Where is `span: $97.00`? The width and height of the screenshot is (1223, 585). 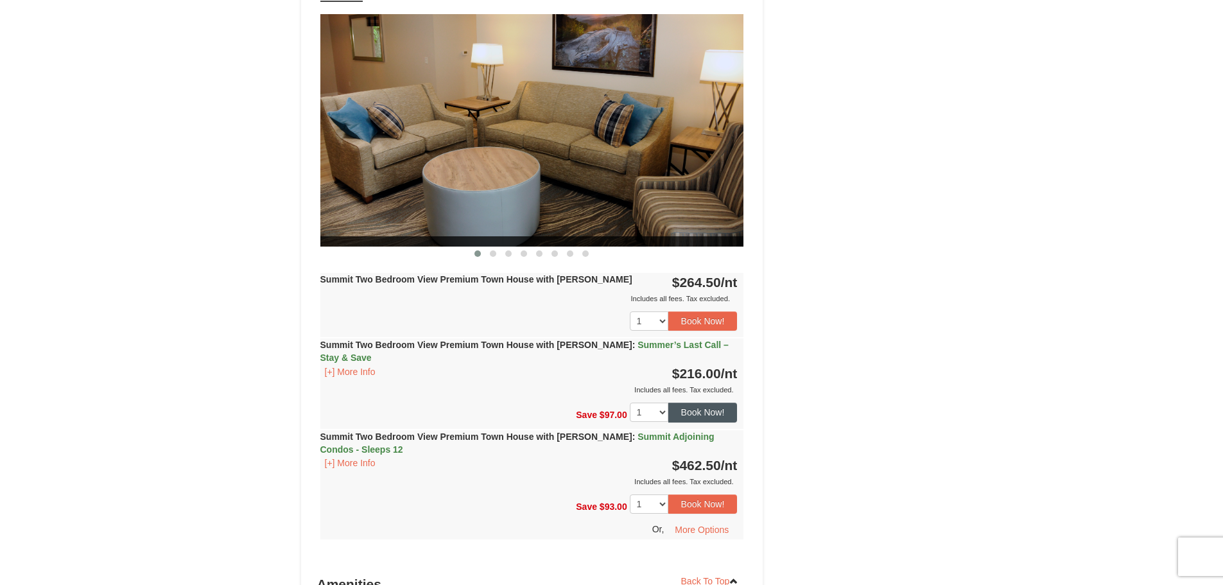 span: $97.00 is located at coordinates (613, 415).